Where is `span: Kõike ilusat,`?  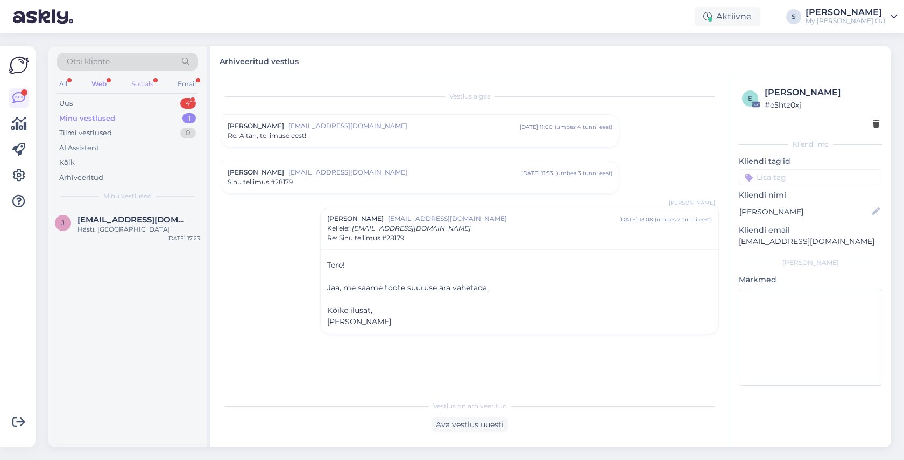 span: Kõike ilusat, is located at coordinates (350, 310).